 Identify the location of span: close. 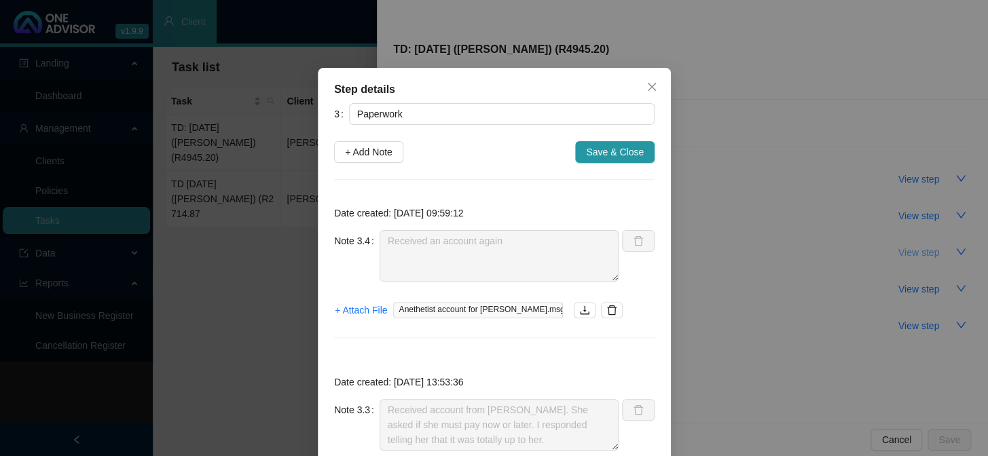
(652, 87).